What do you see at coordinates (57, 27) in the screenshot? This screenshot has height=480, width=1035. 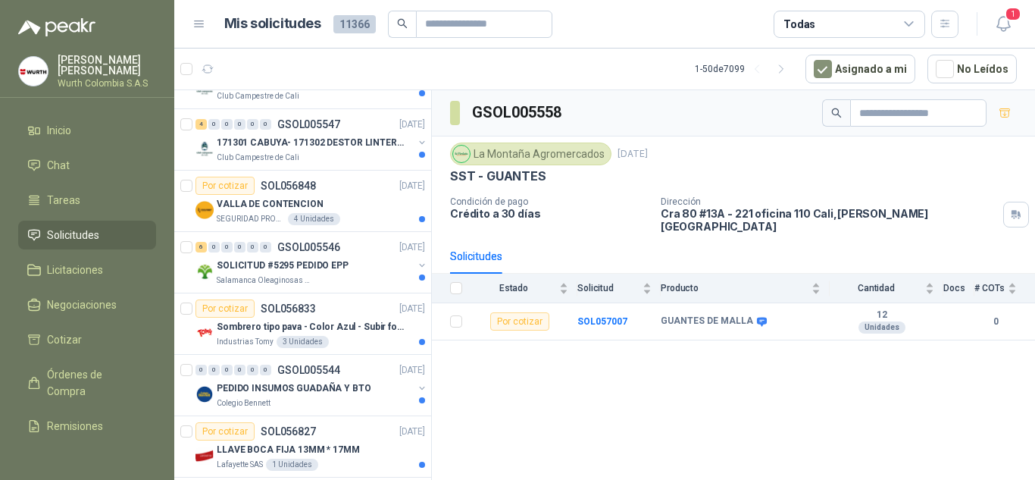 I see `img: Logo peakr` at bounding box center [57, 27].